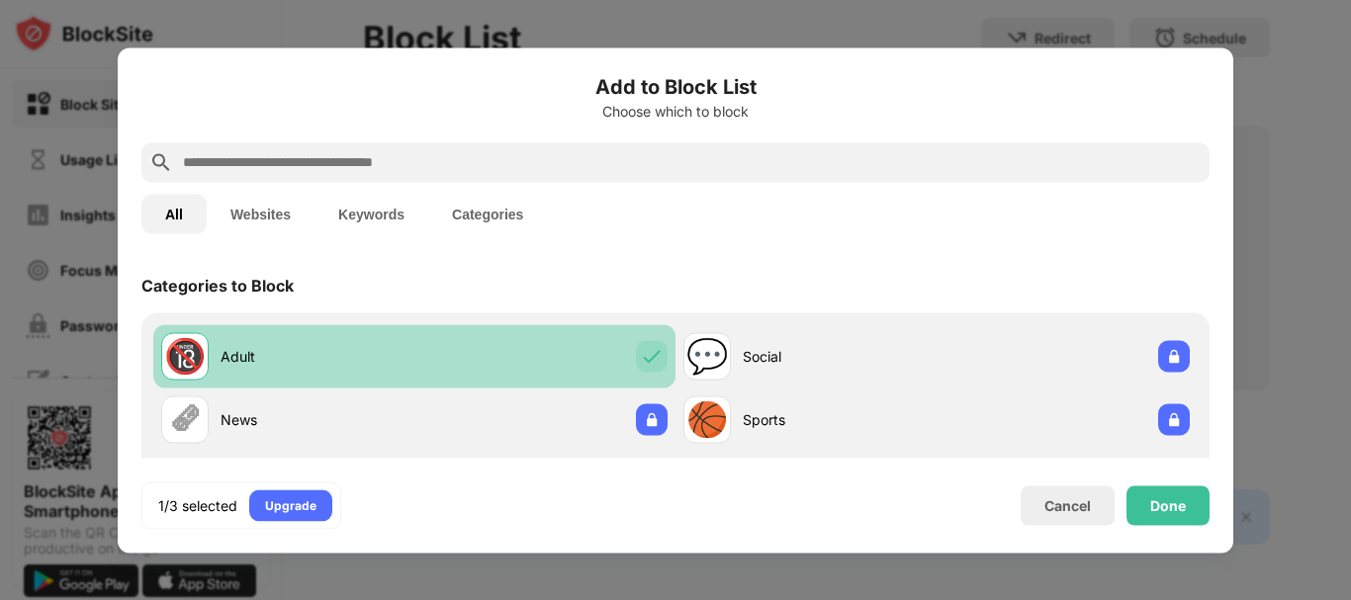 This screenshot has width=1351, height=600. Describe the element at coordinates (317, 356) in the screenshot. I see `div: Adult` at that location.